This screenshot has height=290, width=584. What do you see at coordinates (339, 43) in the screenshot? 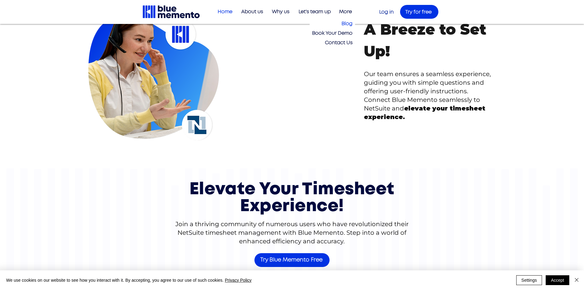
I see `p: Contact Us` at bounding box center [339, 43].